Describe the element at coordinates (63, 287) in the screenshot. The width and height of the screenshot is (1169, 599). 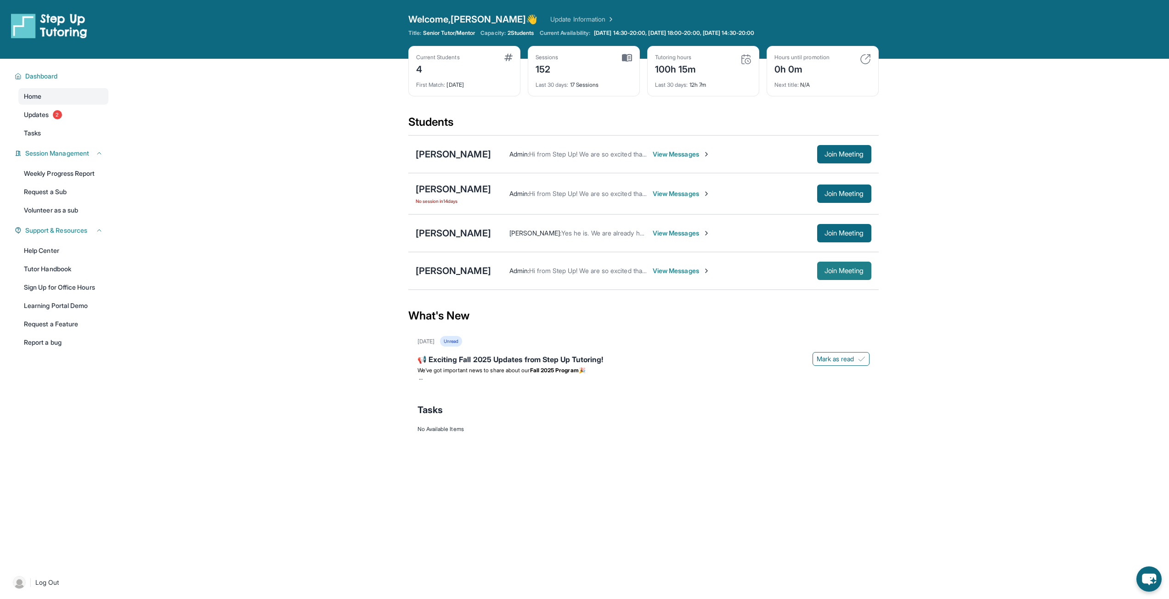
I see `a: Sign Up for Office Hours` at that location.